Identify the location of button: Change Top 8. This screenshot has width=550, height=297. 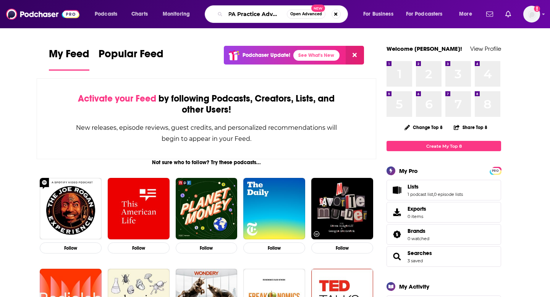
(423, 127).